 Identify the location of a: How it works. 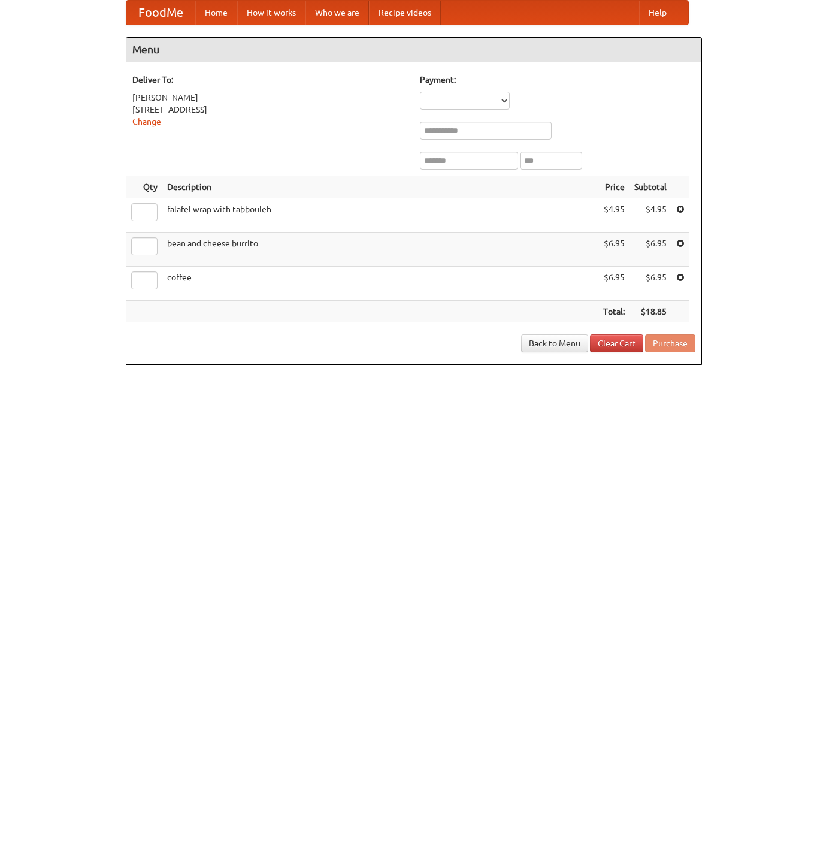
(271, 13).